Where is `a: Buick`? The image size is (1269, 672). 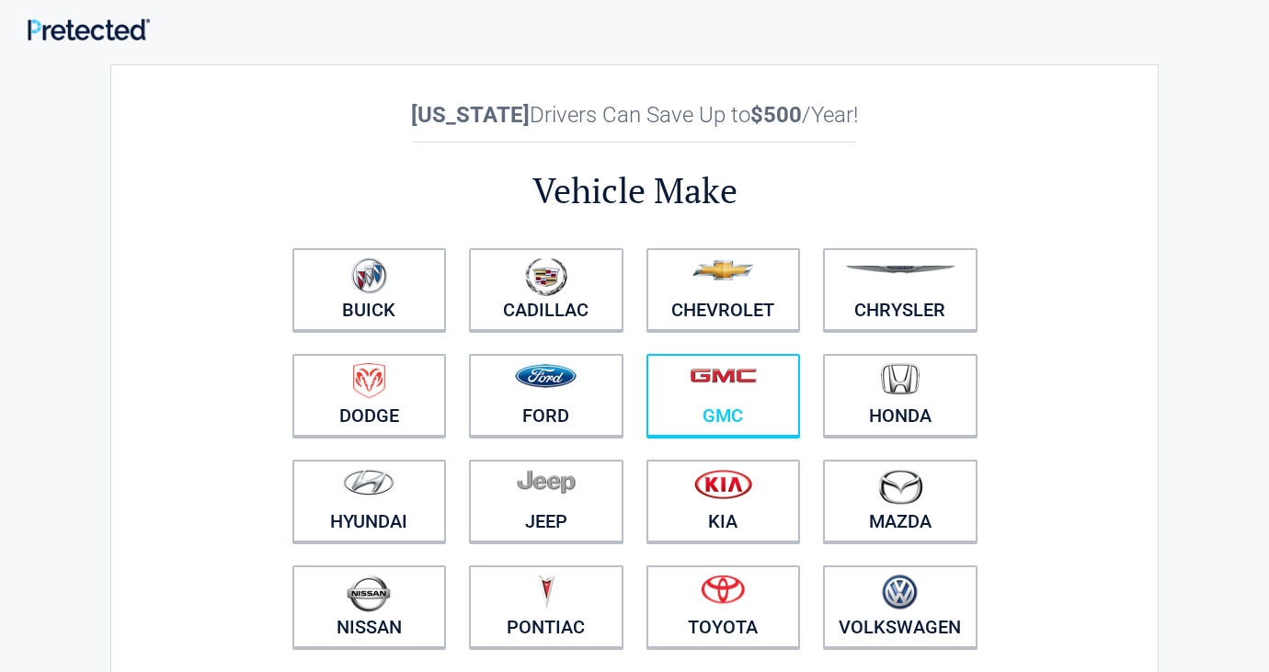
a: Buick is located at coordinates (370, 290).